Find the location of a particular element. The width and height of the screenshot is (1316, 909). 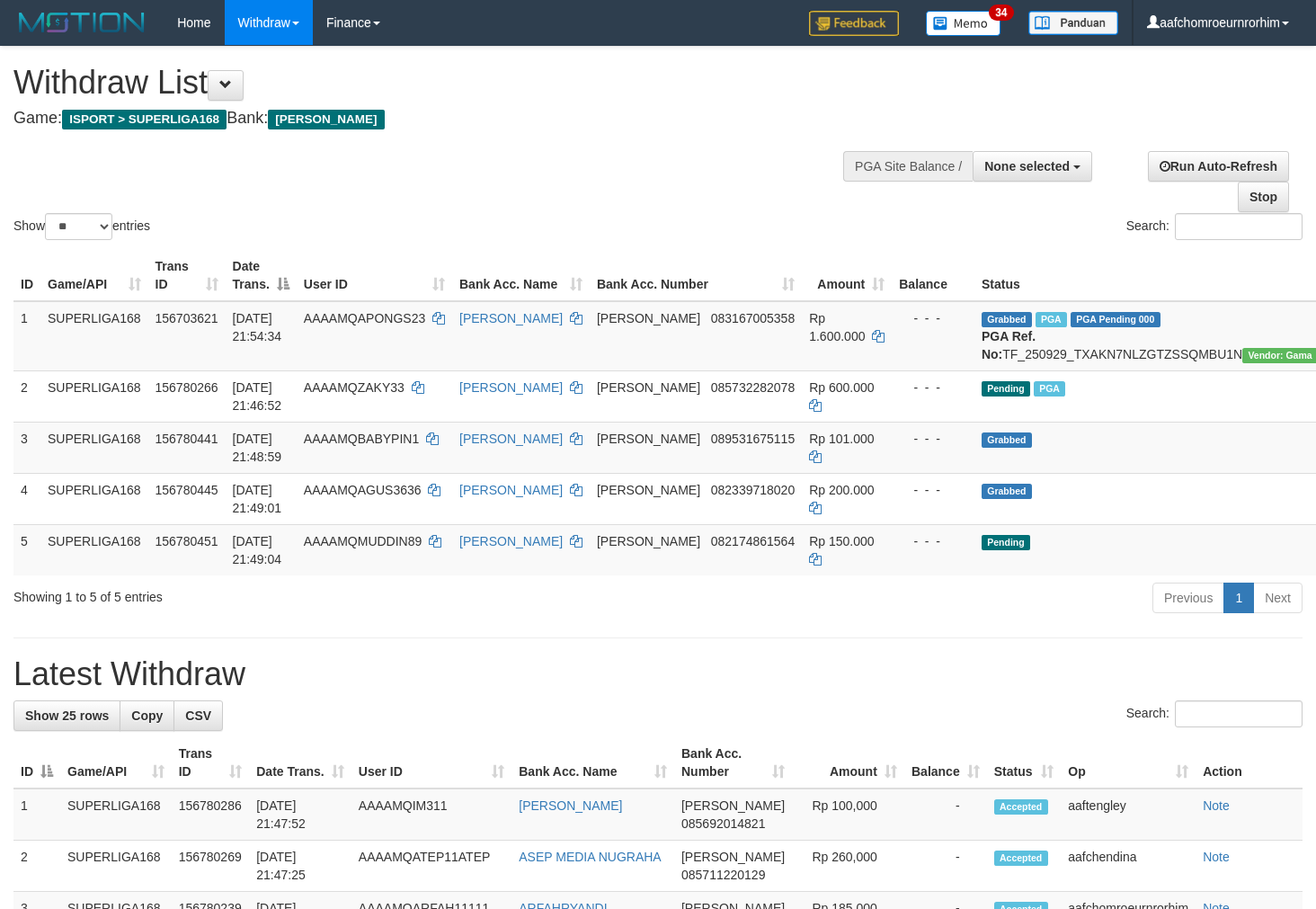

select: Showentries is located at coordinates (79, 227).